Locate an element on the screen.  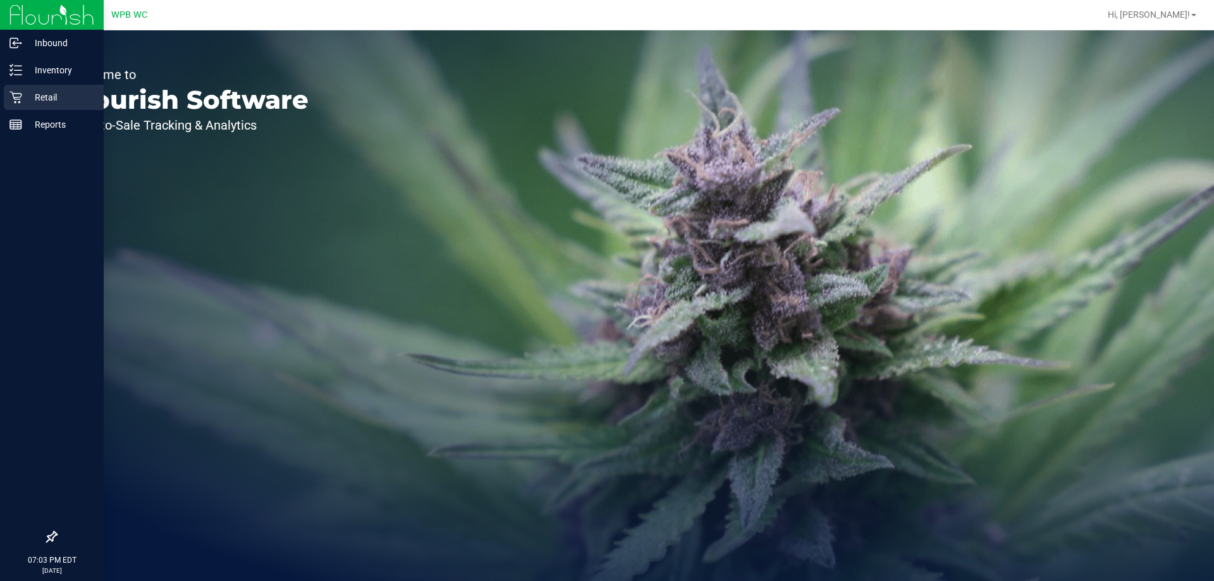
span: WPB WC is located at coordinates (129, 15).